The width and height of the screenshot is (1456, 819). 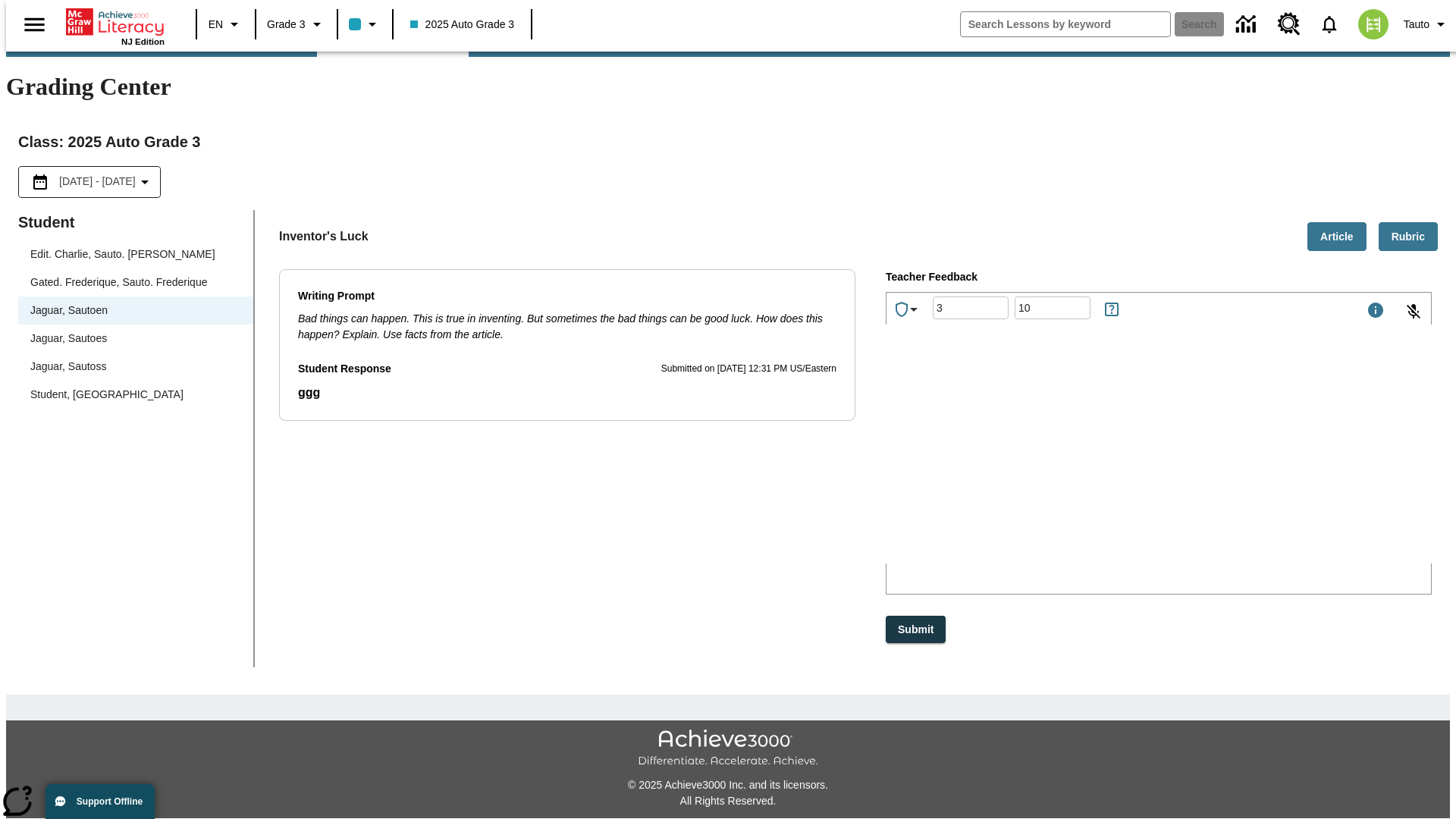 What do you see at coordinates (1248, 24) in the screenshot?
I see `a: Data Center` at bounding box center [1248, 24].